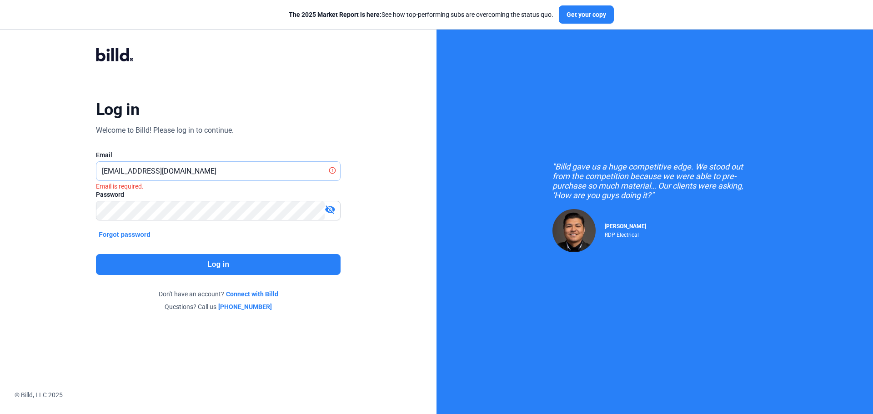 The image size is (873, 414). What do you see at coordinates (586, 15) in the screenshot?
I see `button: Get your copy` at bounding box center [586, 15].